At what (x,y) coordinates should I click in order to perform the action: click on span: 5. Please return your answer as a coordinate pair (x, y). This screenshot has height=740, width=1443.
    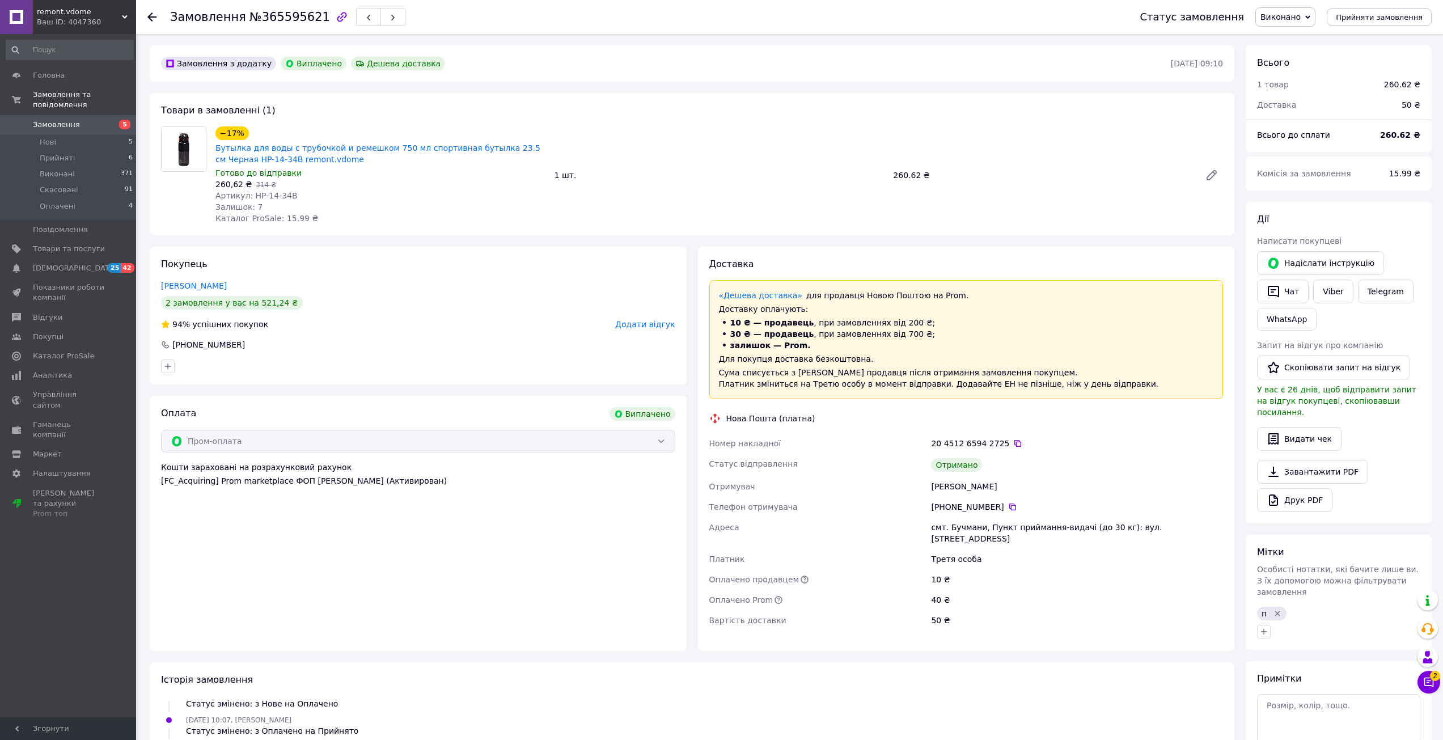
    Looking at the image, I should click on (130, 142).